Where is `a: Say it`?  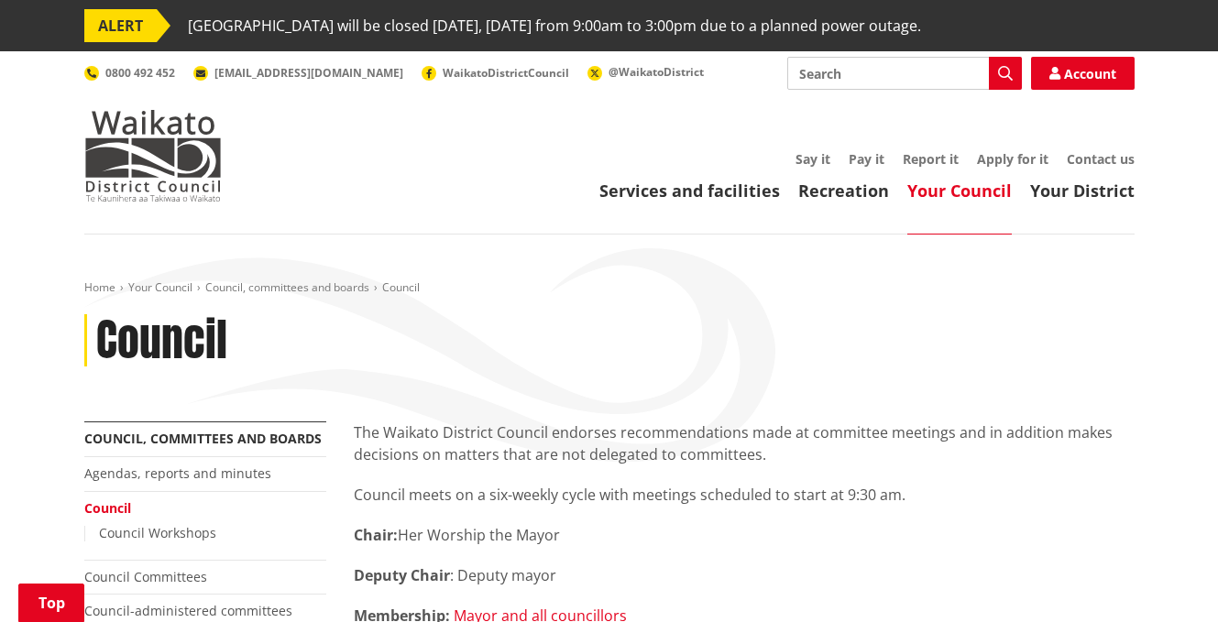 a: Say it is located at coordinates (813, 159).